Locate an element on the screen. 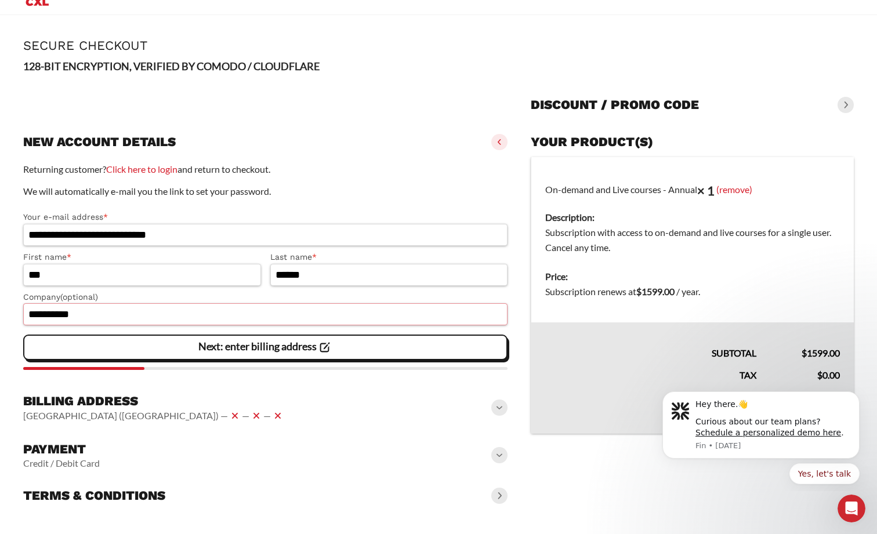 This screenshot has height=534, width=877. strong: 128-BIT ENCRYPTION, VERIFIED BY COMODO / CLOUDFLARE is located at coordinates (171, 66).